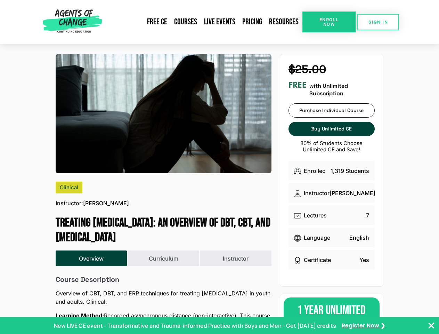 This screenshot has width=439, height=334. Describe the element at coordinates (331, 129) in the screenshot. I see `span: Buy Unlimited CE` at that location.